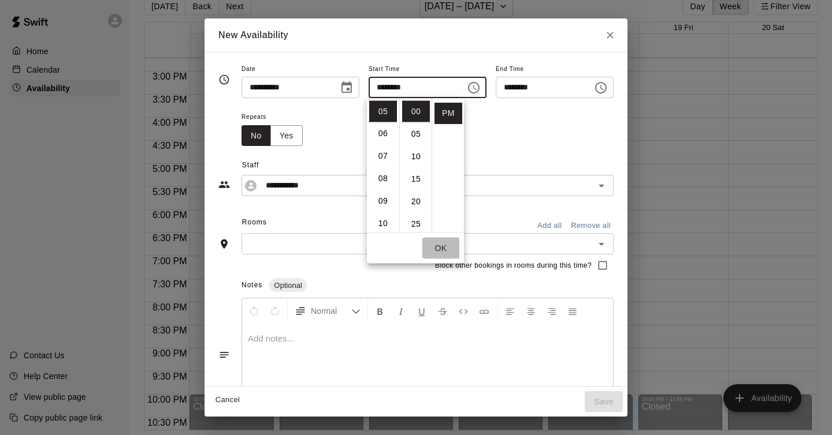 This screenshot has height=435, width=832. I want to click on svg: Staff, so click(224, 185).